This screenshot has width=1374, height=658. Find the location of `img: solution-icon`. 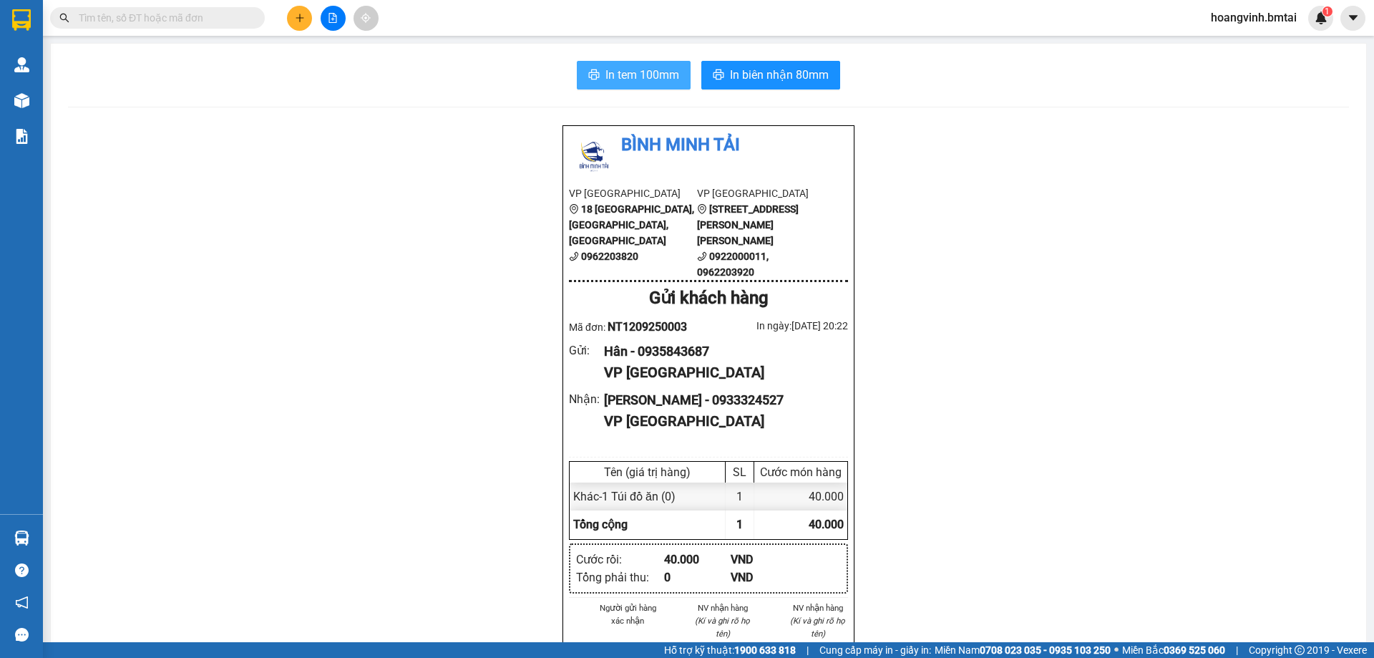

img: solution-icon is located at coordinates (21, 136).